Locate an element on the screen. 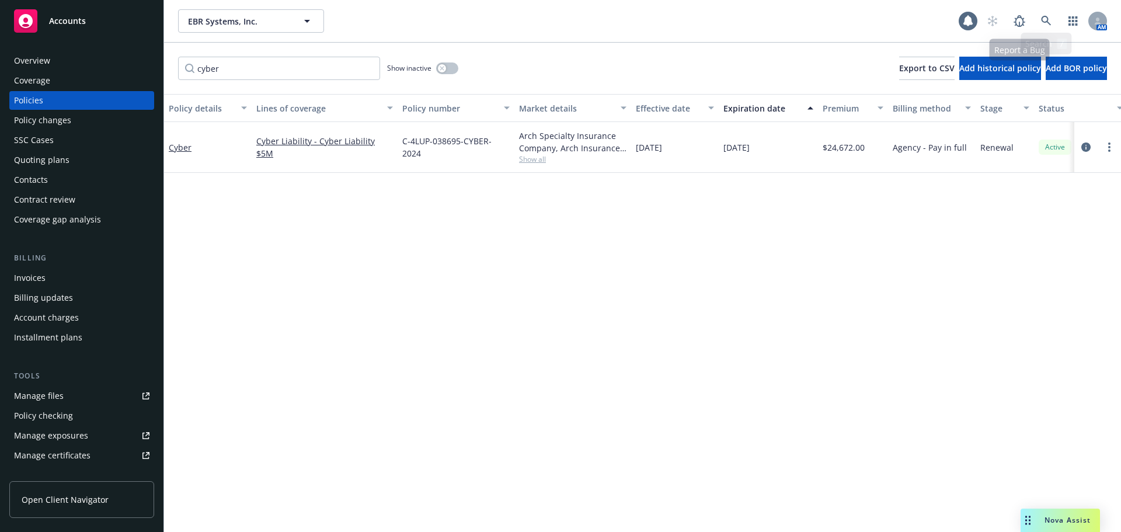 Image resolution: width=1121 pixels, height=532 pixels. button: Nova Assist is located at coordinates (1061, 520).